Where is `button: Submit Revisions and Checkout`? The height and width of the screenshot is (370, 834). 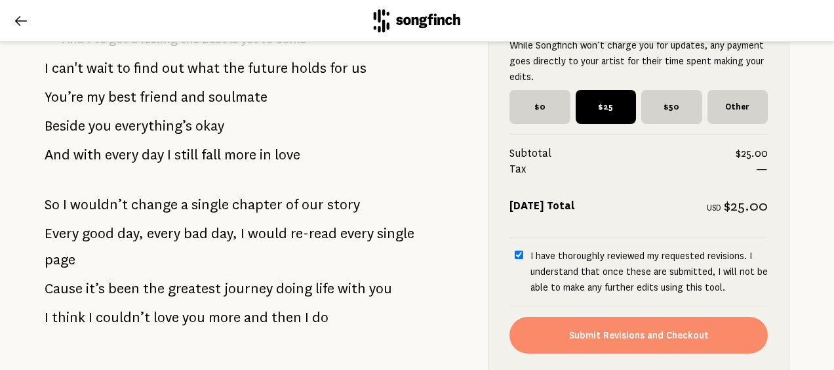 button: Submit Revisions and Checkout is located at coordinates (639, 335).